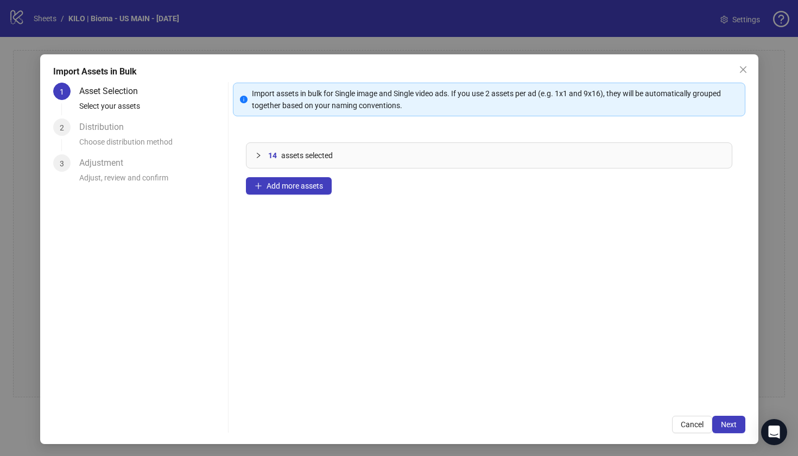 This screenshot has height=456, width=798. Describe the element at coordinates (289, 186) in the screenshot. I see `button: Add more assets` at that location.